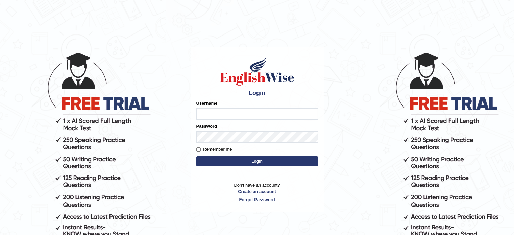 Image resolution: width=514 pixels, height=235 pixels. I want to click on a: Create an account, so click(257, 191).